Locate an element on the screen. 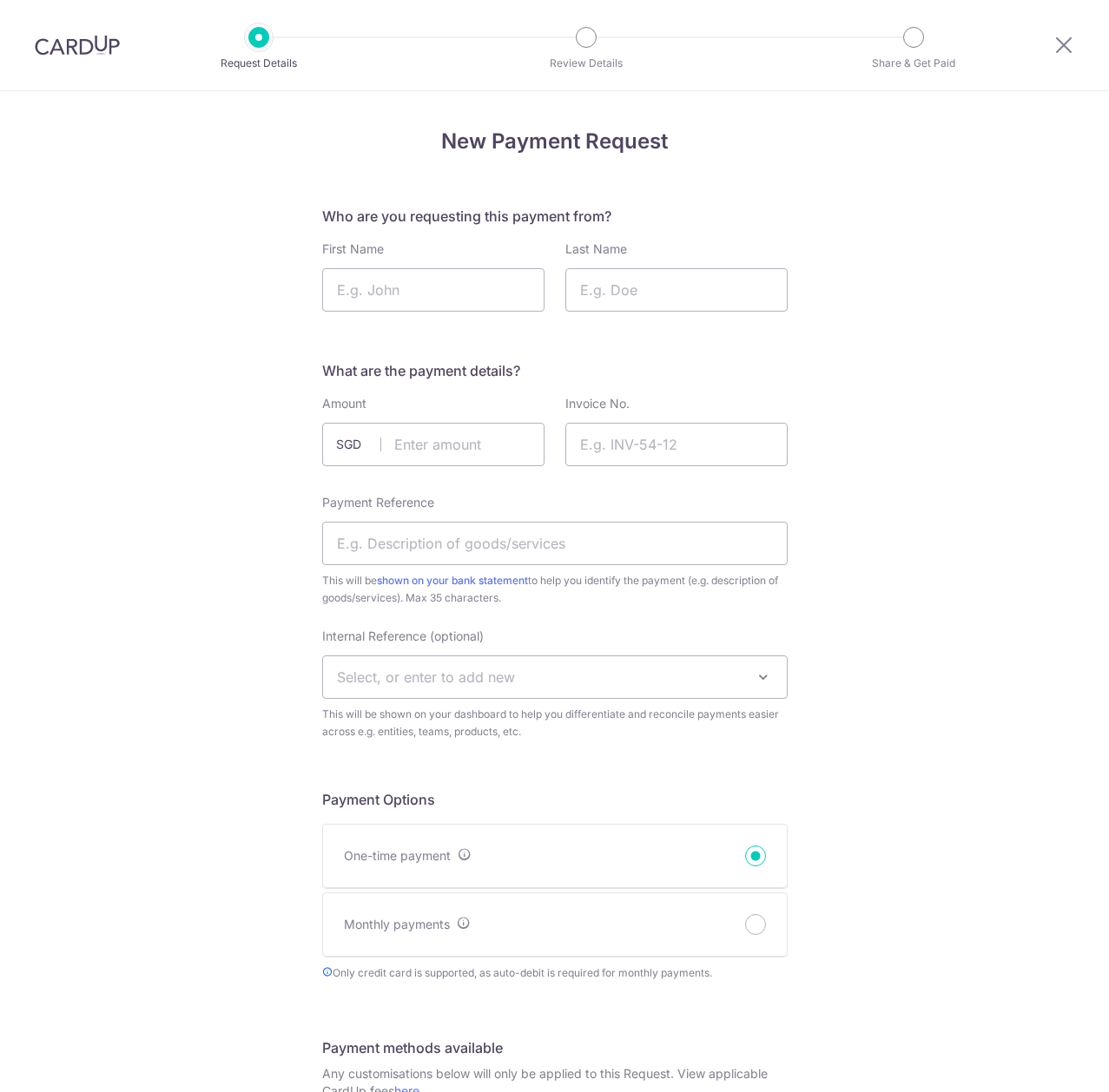  input: E.g. INV-54-12 is located at coordinates (676, 445).